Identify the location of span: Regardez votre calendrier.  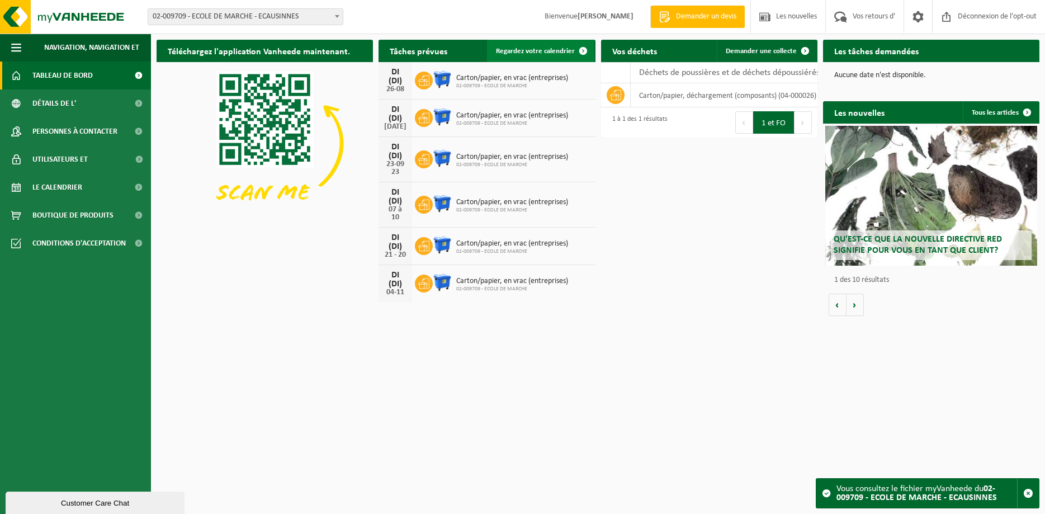
(535, 51).